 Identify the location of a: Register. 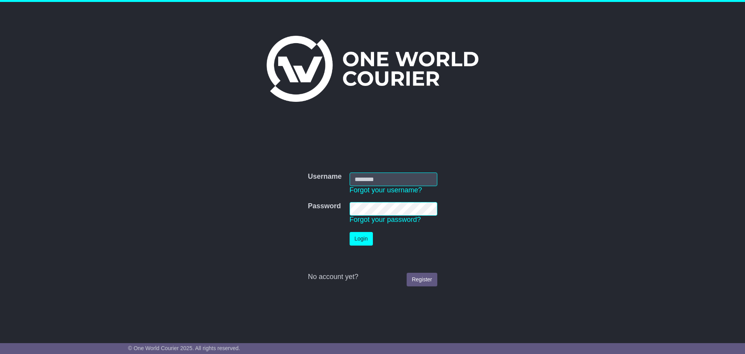
(422, 279).